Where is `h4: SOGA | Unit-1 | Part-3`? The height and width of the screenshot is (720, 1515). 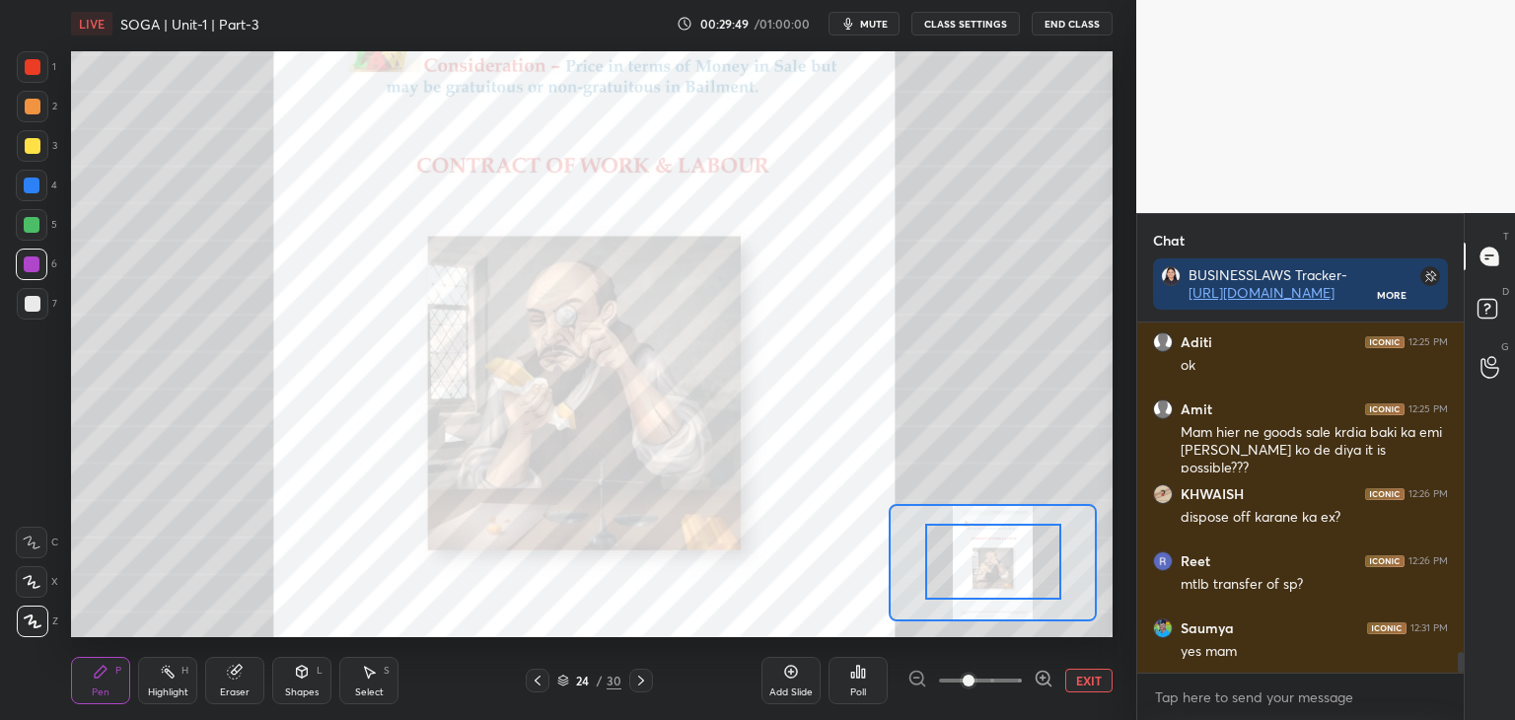 h4: SOGA | Unit-1 | Part-3 is located at coordinates (189, 24).